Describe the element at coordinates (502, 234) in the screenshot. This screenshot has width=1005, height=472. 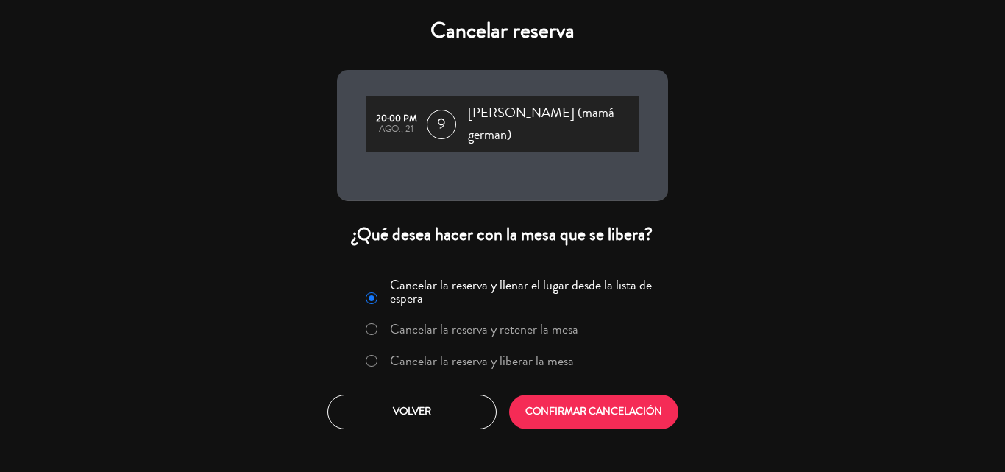
I see `div: ¿Qué desea hacer con la mesa que se libera?` at that location.